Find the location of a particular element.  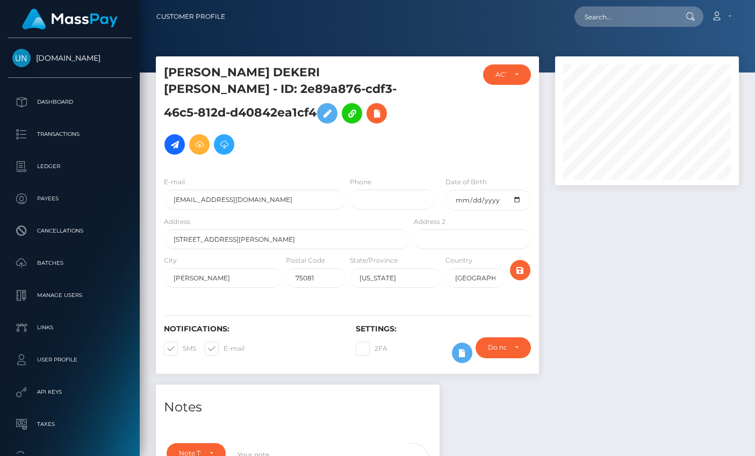

p: Transactions is located at coordinates (70, 134).